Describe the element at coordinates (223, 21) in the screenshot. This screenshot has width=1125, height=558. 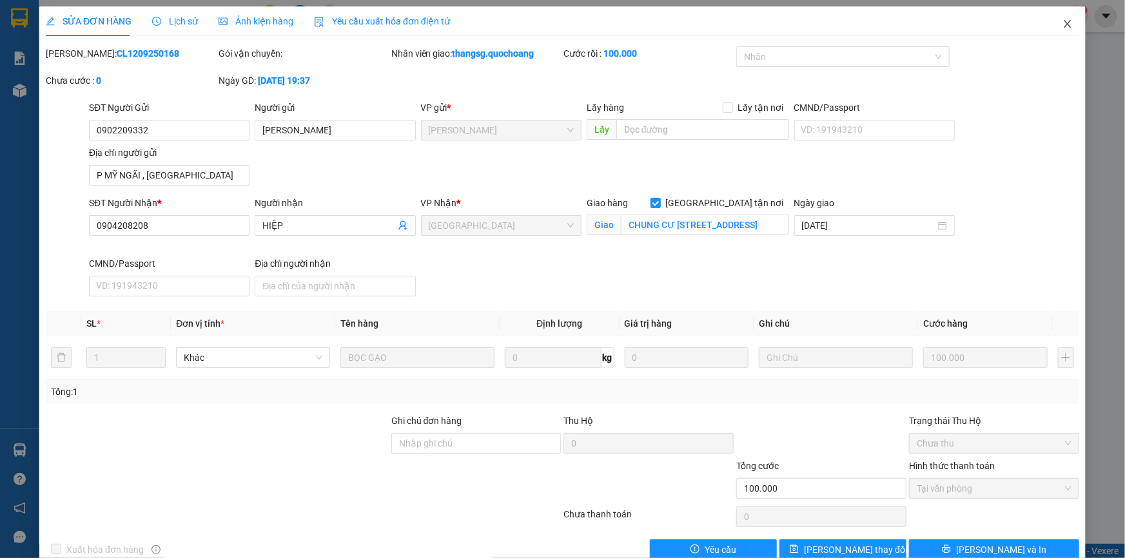
I see `span: picture` at that location.